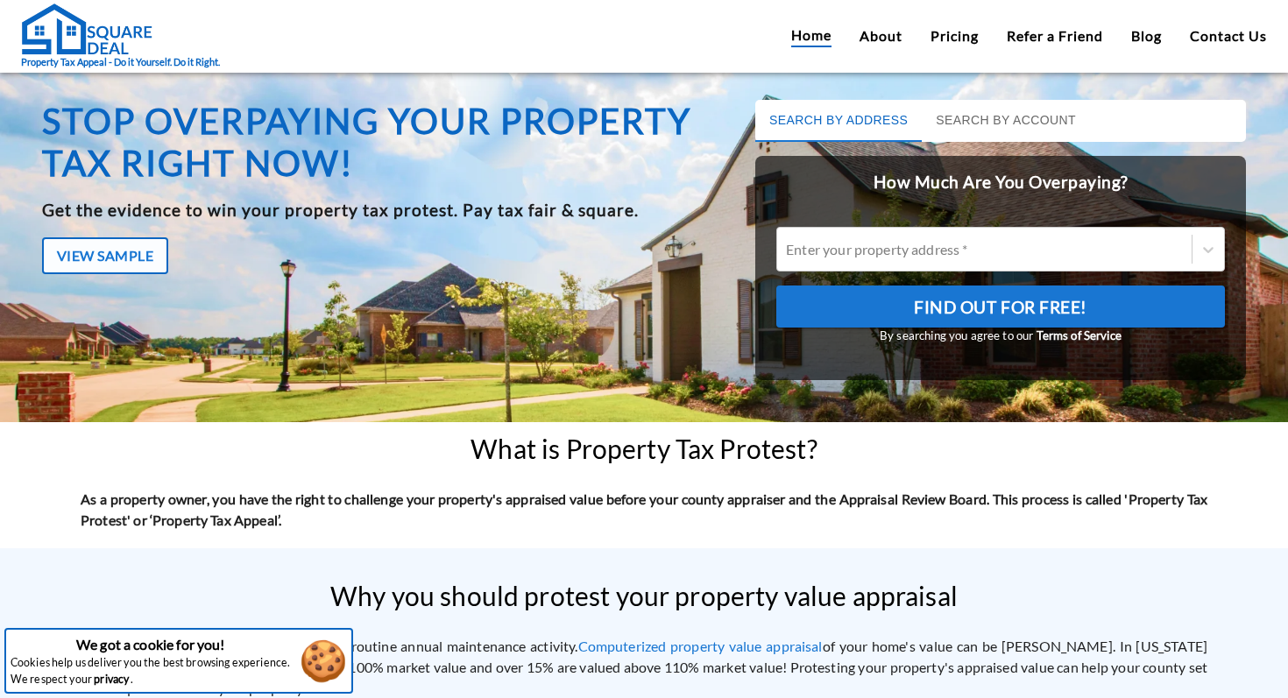  Describe the element at coordinates (1006, 121) in the screenshot. I see `button: Search by Account` at that location.